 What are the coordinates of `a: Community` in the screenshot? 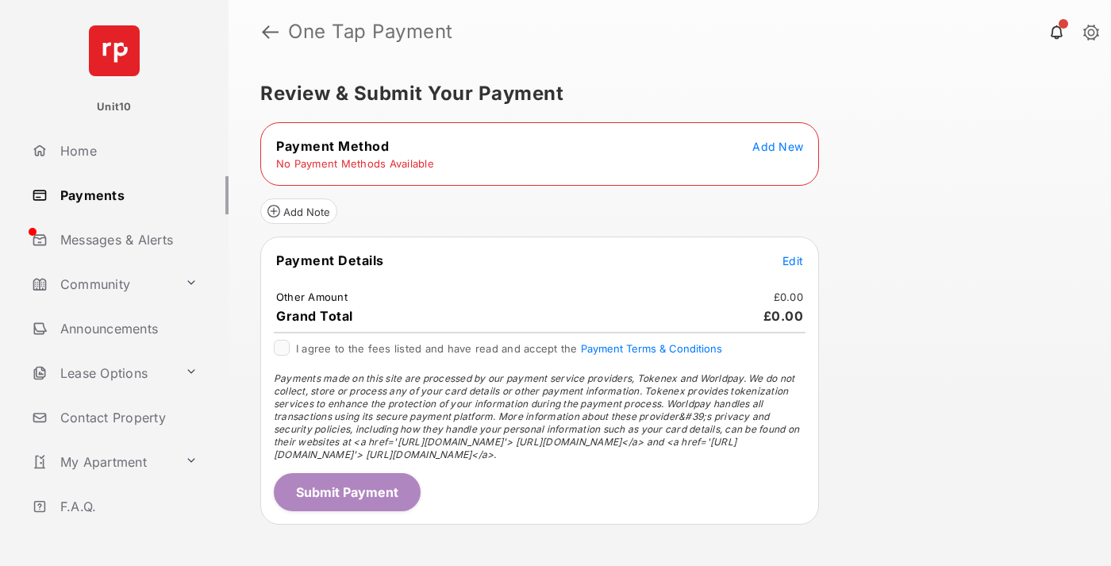 It's located at (102, 284).